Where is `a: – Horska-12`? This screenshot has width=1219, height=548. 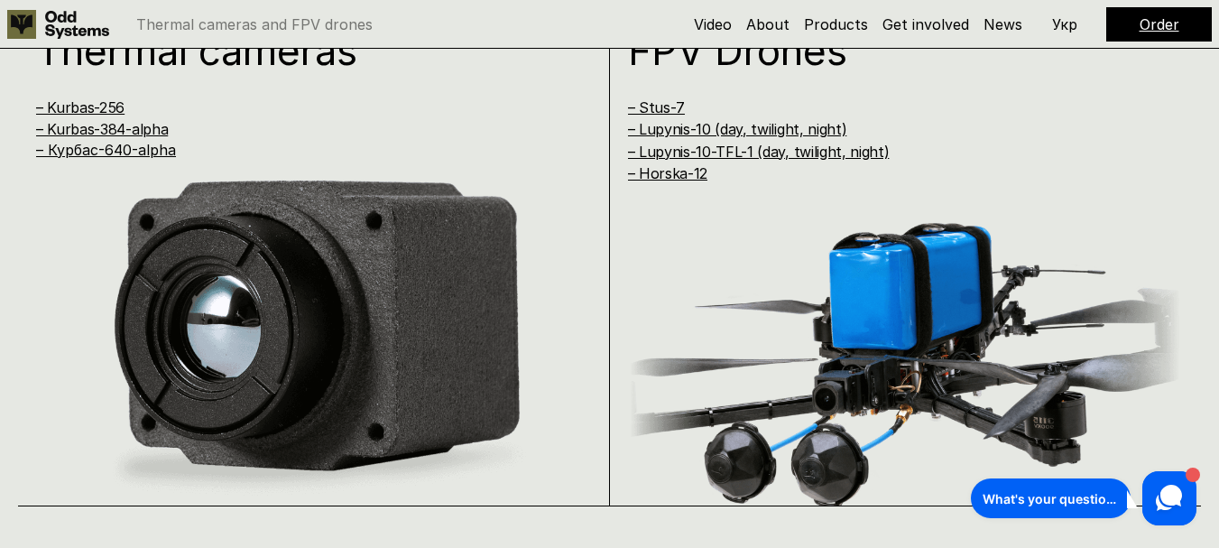 a: – Horska-12 is located at coordinates (668, 173).